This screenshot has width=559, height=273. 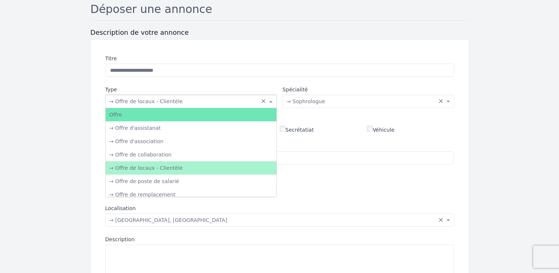 What do you see at coordinates (370, 129) in the screenshot?
I see `input: Véhicule` at bounding box center [370, 129].